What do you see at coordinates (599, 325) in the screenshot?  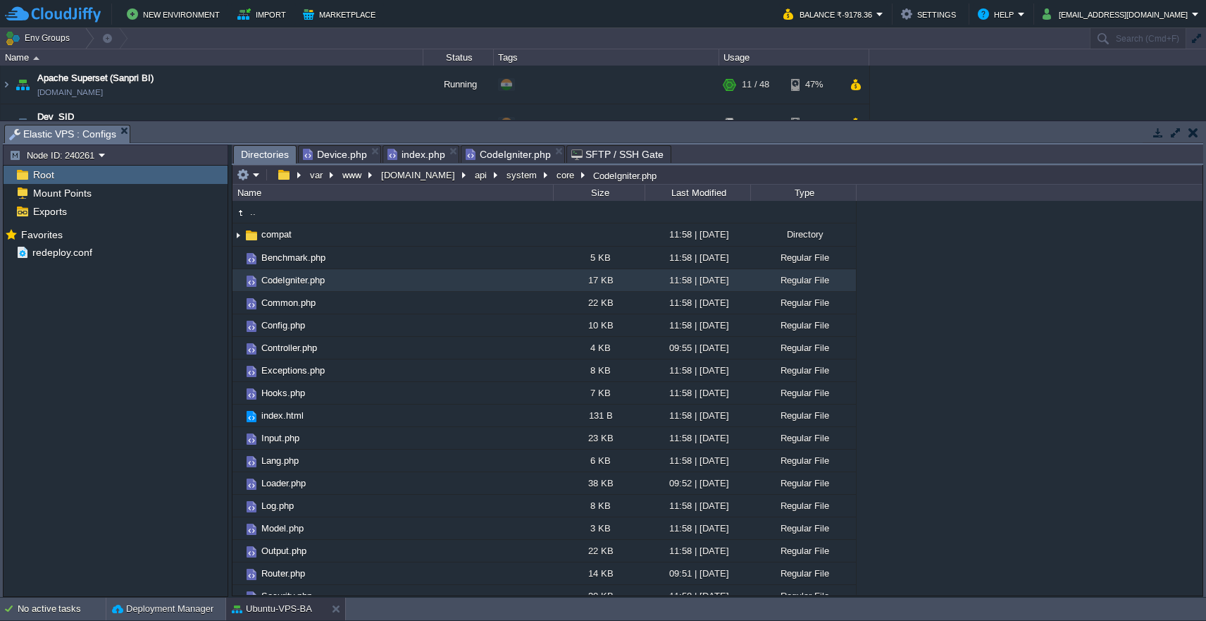 I see `div: 10 KB` at bounding box center [599, 325].